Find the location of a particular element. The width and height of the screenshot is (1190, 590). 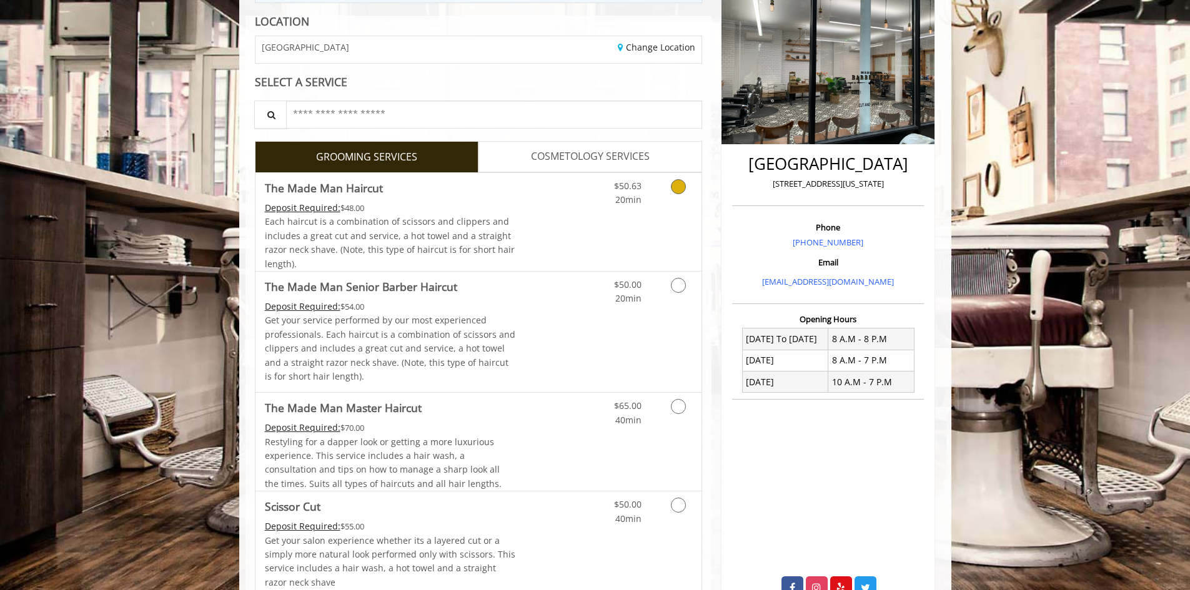

b: The Made Man Senior Barber Haircut is located at coordinates (361, 287).